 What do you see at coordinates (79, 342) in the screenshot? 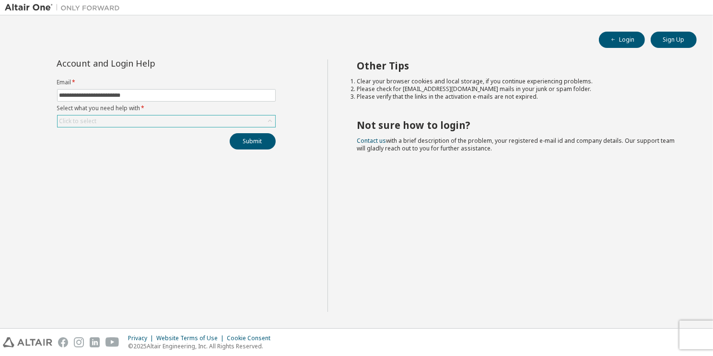
I see `img: instagram.svg` at bounding box center [79, 342].